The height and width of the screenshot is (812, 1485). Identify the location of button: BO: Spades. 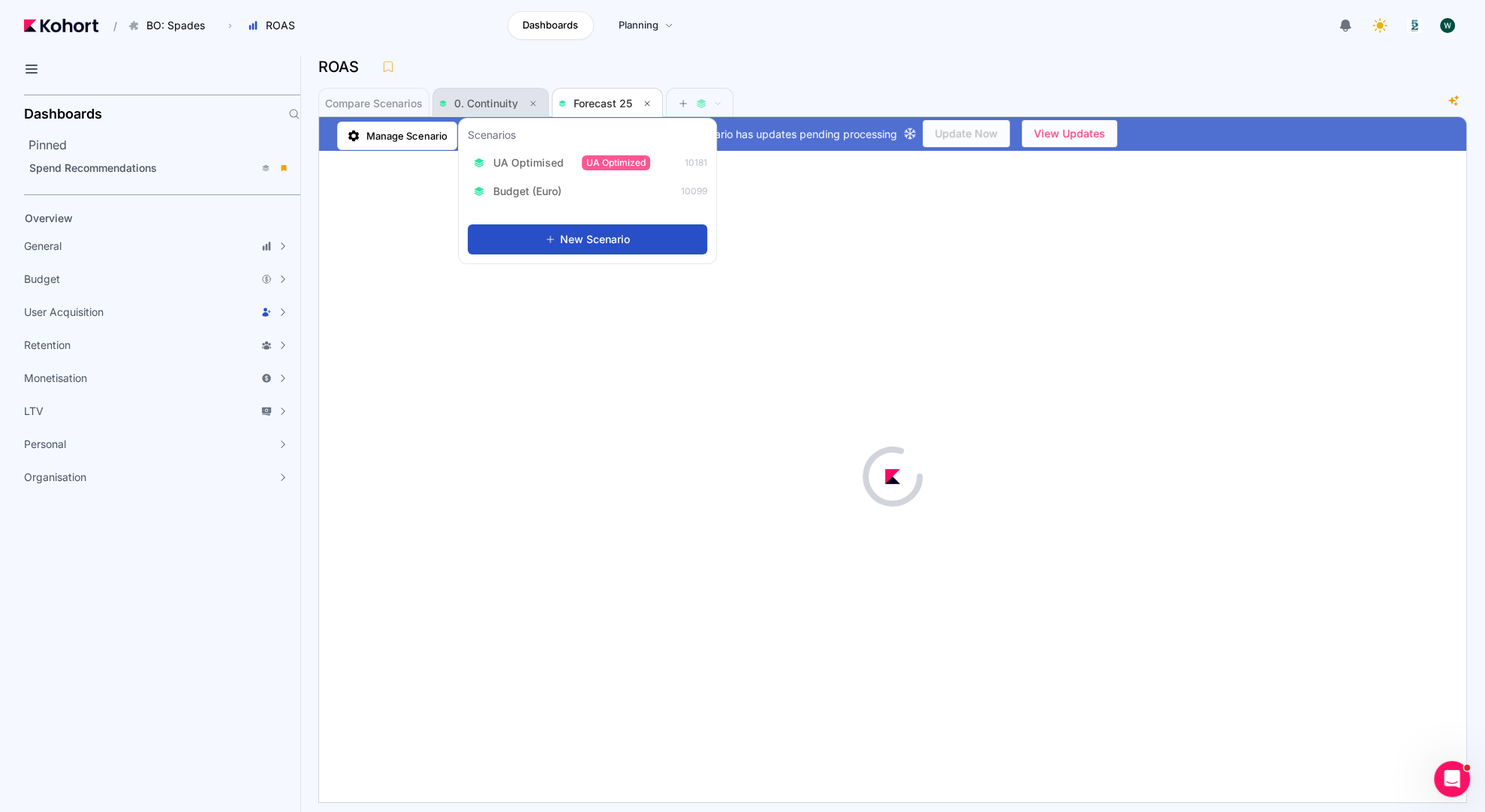
(170, 25).